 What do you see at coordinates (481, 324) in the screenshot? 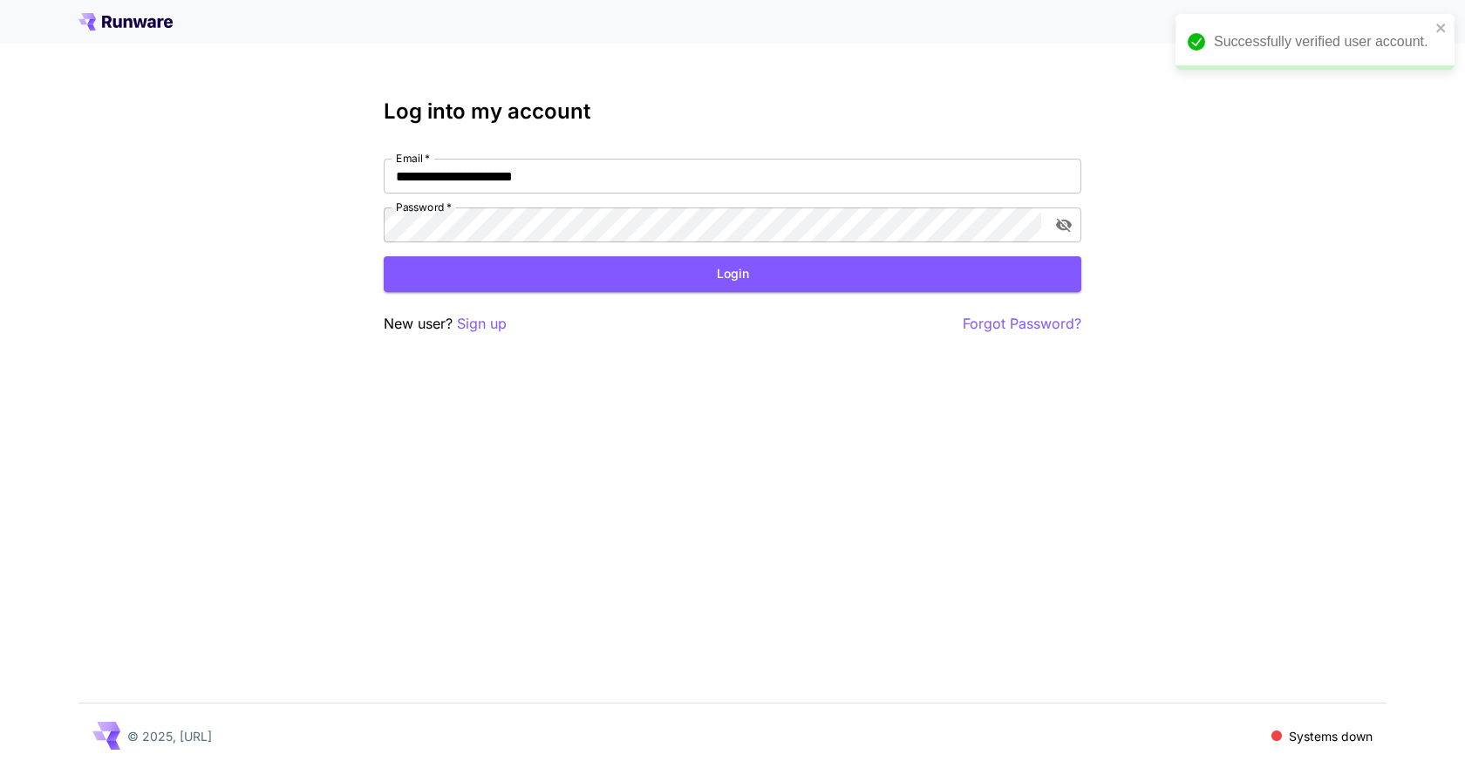
I see `p: Sign up` at bounding box center [481, 324].